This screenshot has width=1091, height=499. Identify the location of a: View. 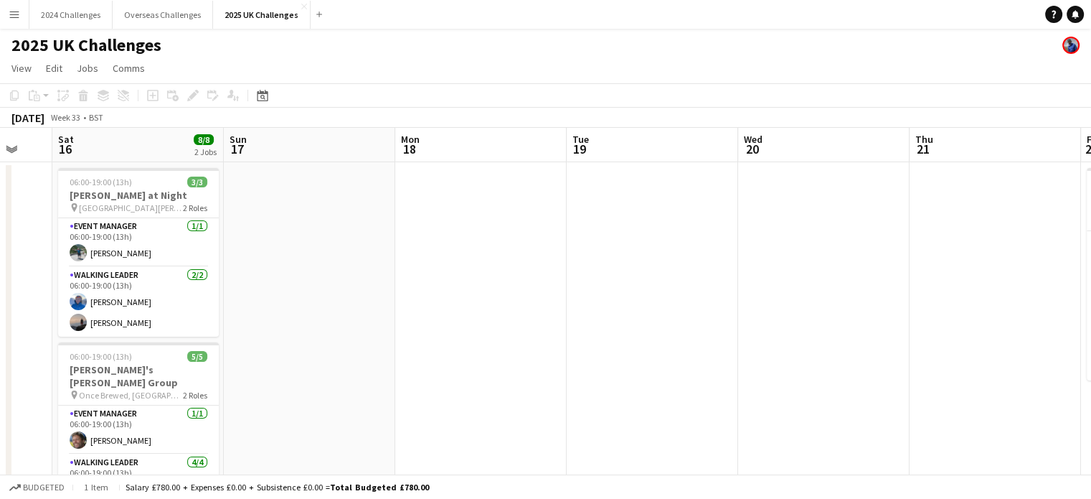
(22, 68).